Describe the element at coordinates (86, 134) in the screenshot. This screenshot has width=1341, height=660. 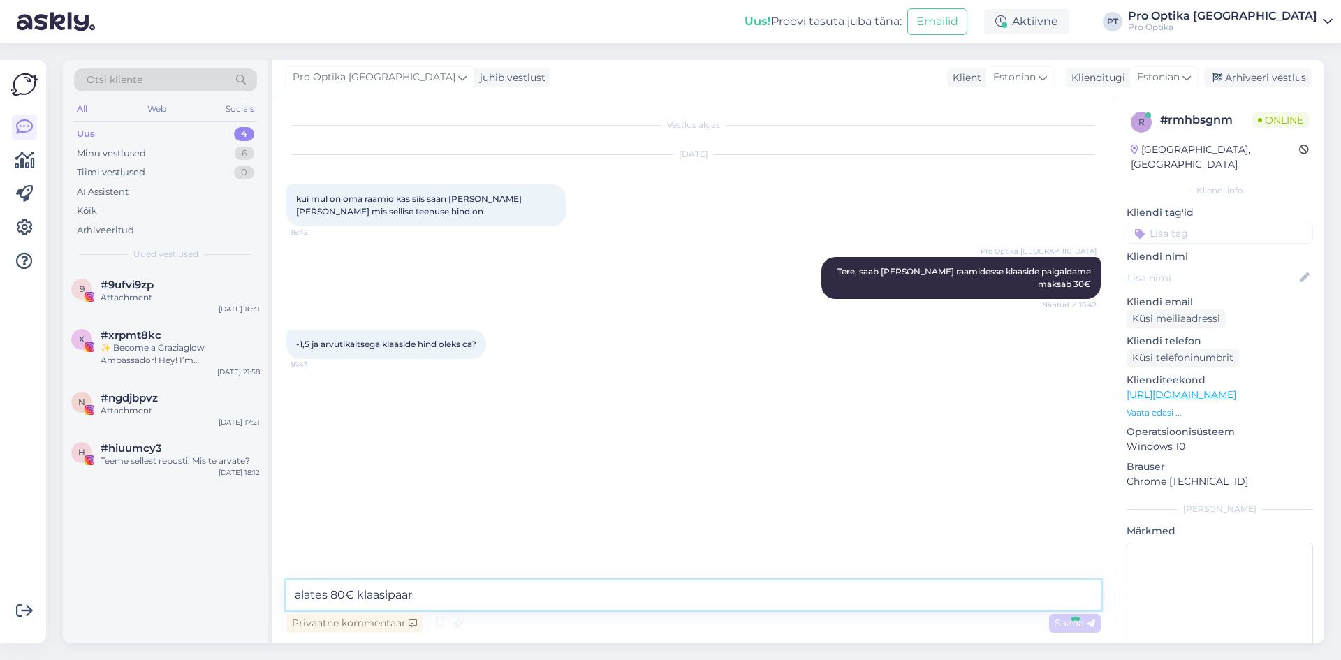
I see `div: Uus` at that location.